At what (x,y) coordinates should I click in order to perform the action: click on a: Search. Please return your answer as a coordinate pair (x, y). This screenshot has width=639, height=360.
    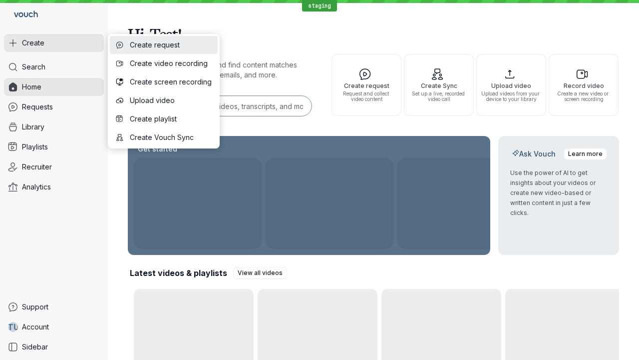
    Looking at the image, I should click on (54, 67).